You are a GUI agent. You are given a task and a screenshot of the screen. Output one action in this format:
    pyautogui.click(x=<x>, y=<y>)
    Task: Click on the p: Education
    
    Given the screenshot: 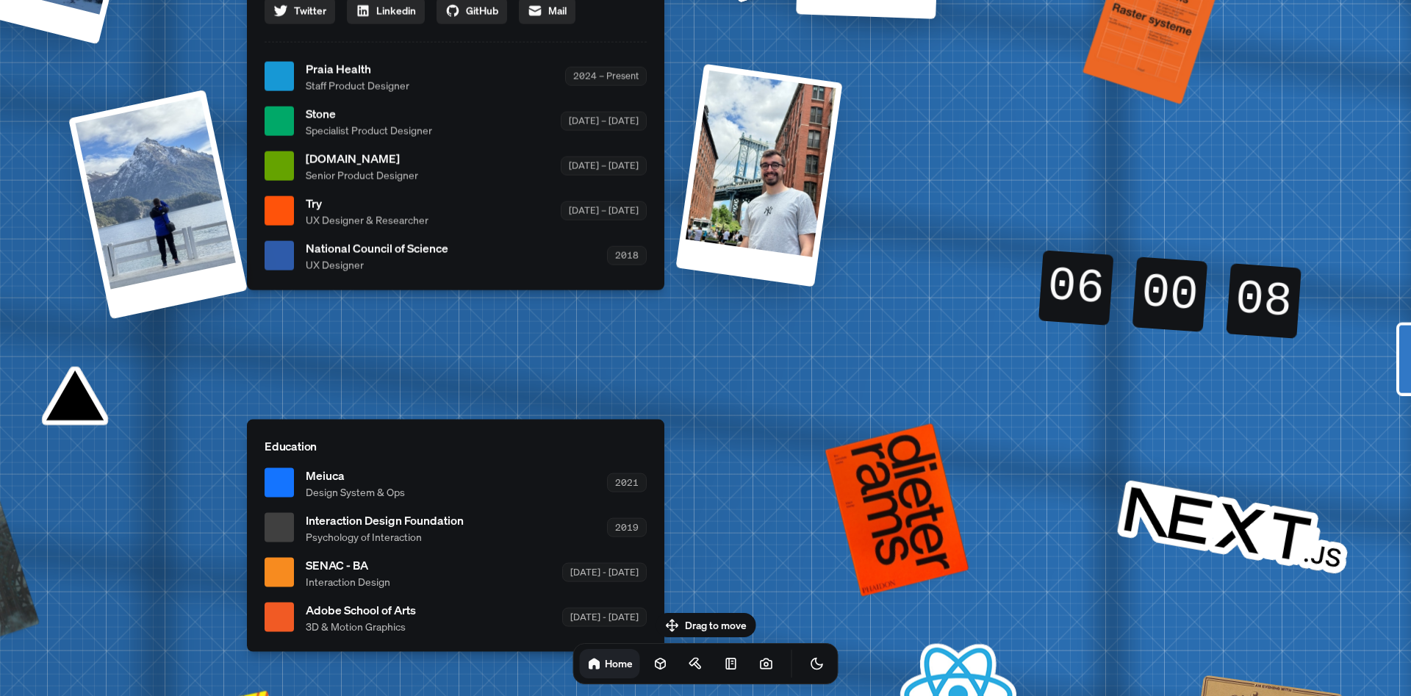 What is the action you would take?
    pyautogui.click(x=456, y=445)
    